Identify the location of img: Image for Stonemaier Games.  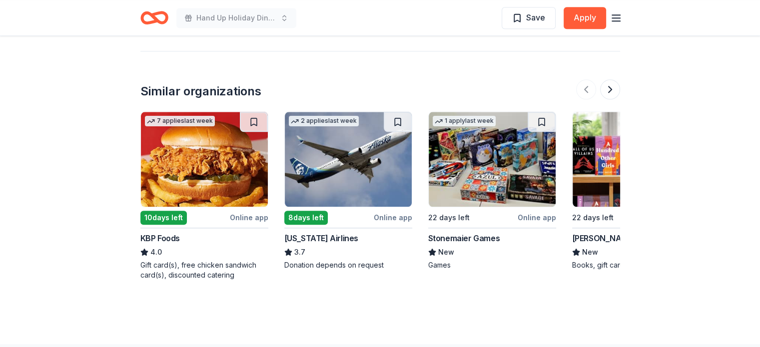
(492, 159).